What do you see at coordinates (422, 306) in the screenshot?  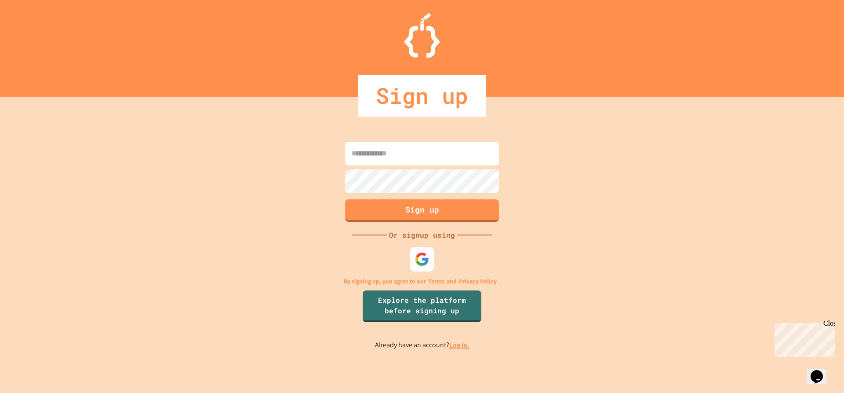 I see `a: Explore the platform before signing up` at bounding box center [422, 306].